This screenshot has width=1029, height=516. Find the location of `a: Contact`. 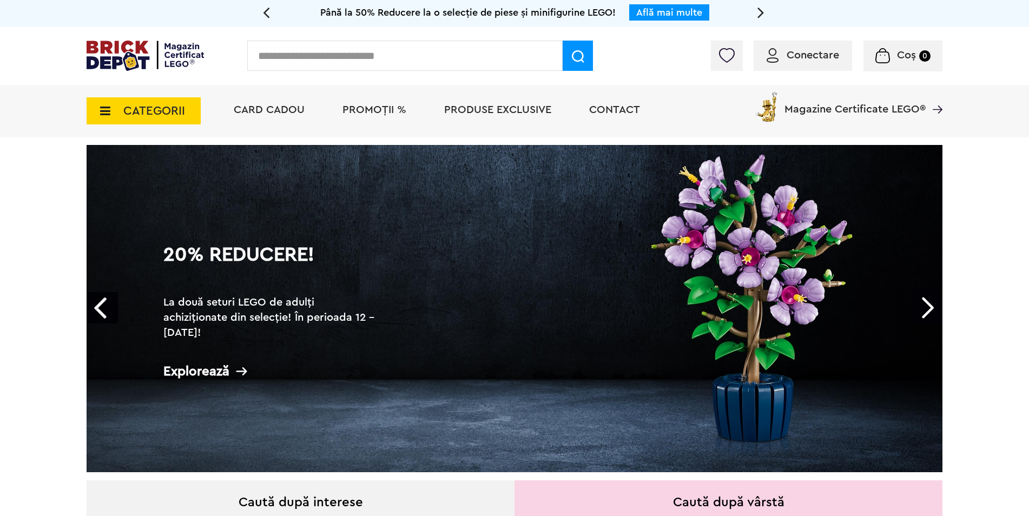

a: Contact is located at coordinates (615, 110).